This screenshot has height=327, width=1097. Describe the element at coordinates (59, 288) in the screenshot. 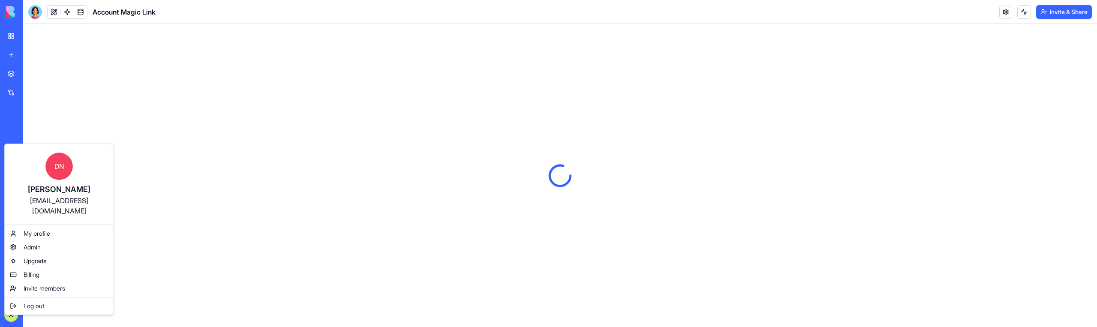

I see `a: Invite members` at that location.